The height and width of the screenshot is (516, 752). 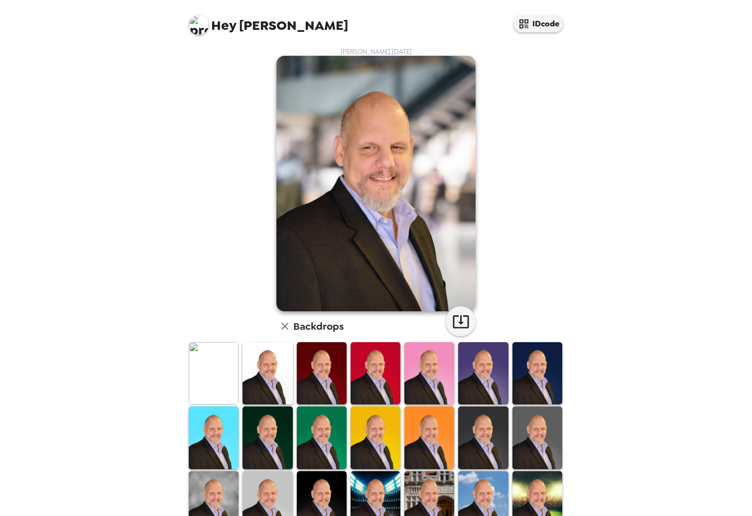 What do you see at coordinates (199, 25) in the screenshot?
I see `img: profile pic` at bounding box center [199, 25].